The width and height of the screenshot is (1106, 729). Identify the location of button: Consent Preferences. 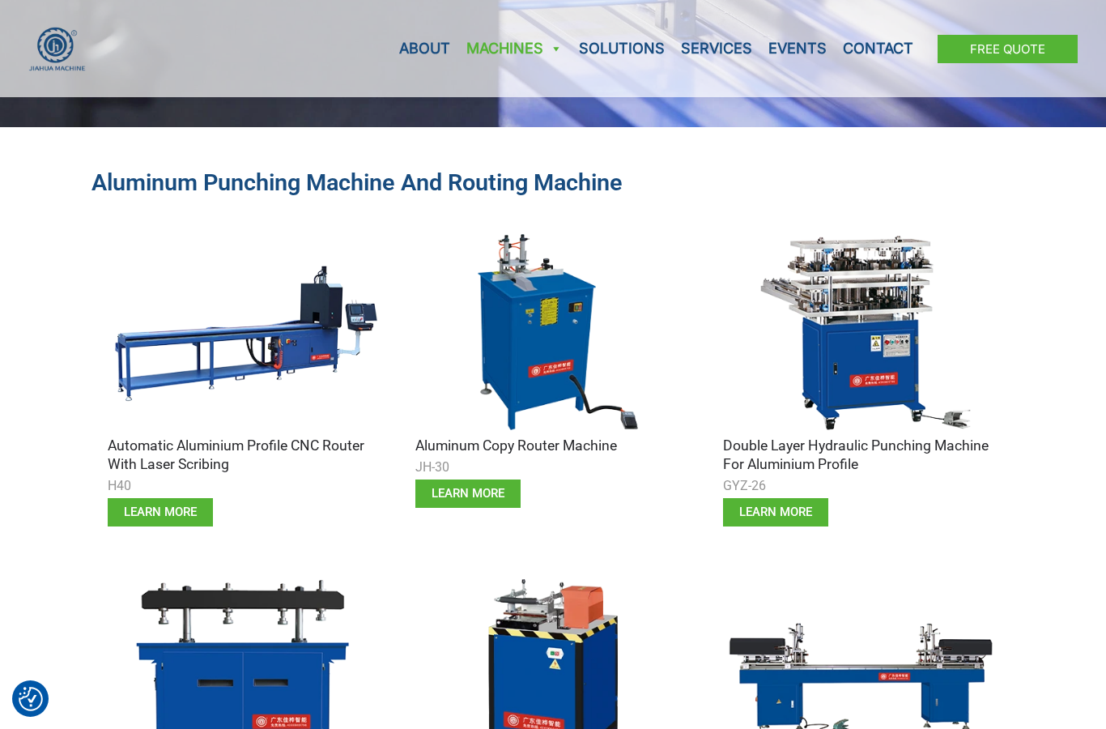
(31, 699).